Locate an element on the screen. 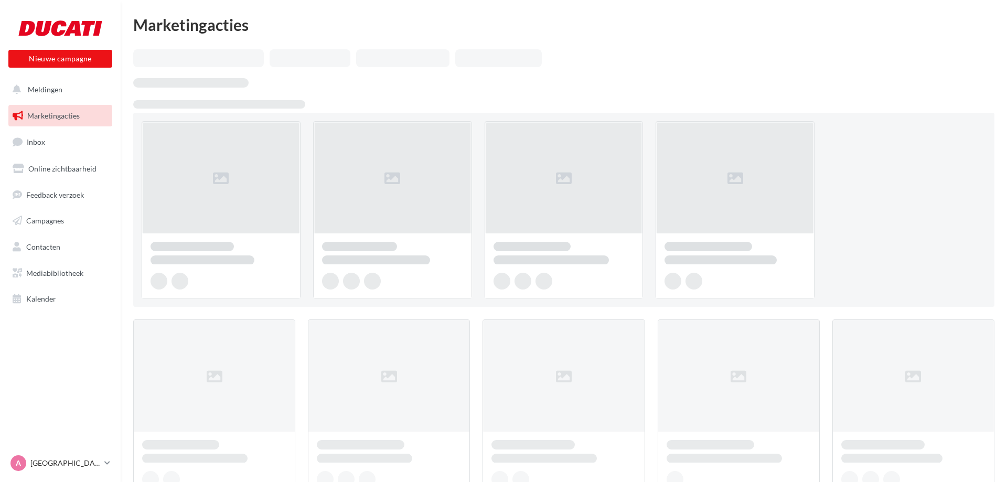  span: Feedback verzoek is located at coordinates (55, 194).